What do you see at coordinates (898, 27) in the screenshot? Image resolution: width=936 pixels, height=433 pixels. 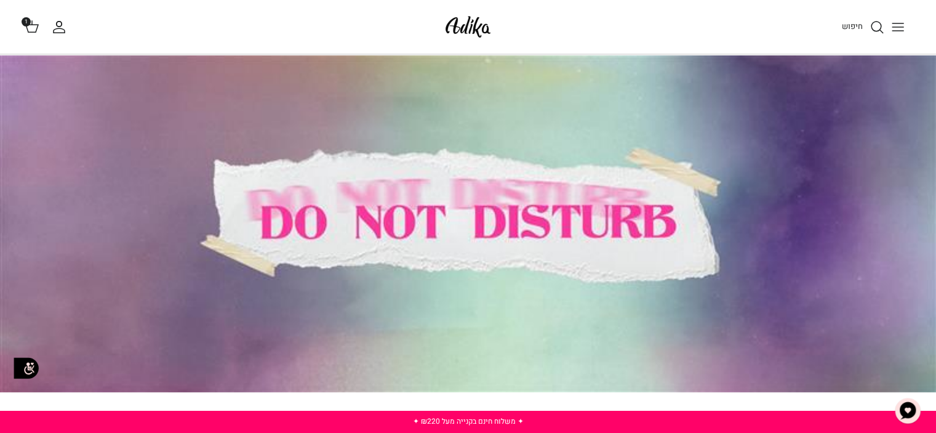 I see `button: Toggle menu` at bounding box center [898, 27].